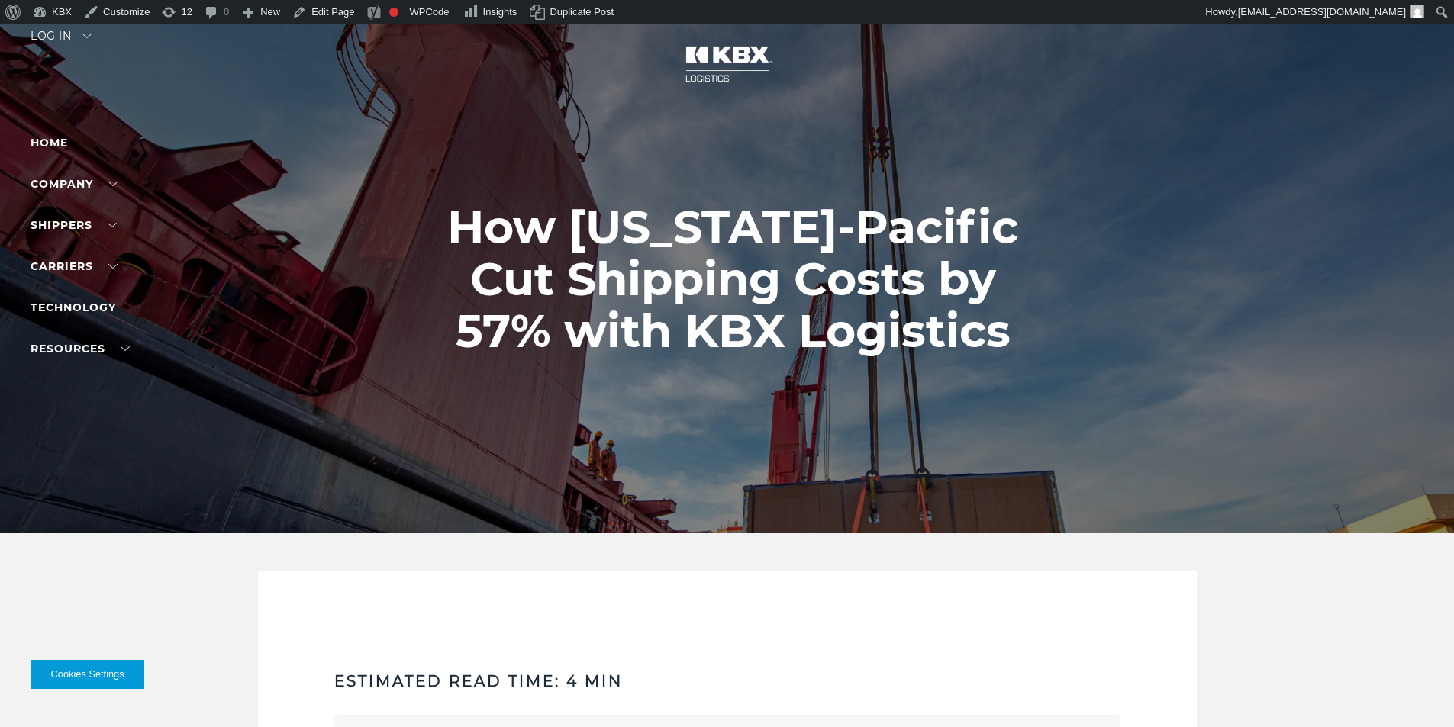 Image resolution: width=1454 pixels, height=727 pixels. I want to click on a: Company, so click(74, 184).